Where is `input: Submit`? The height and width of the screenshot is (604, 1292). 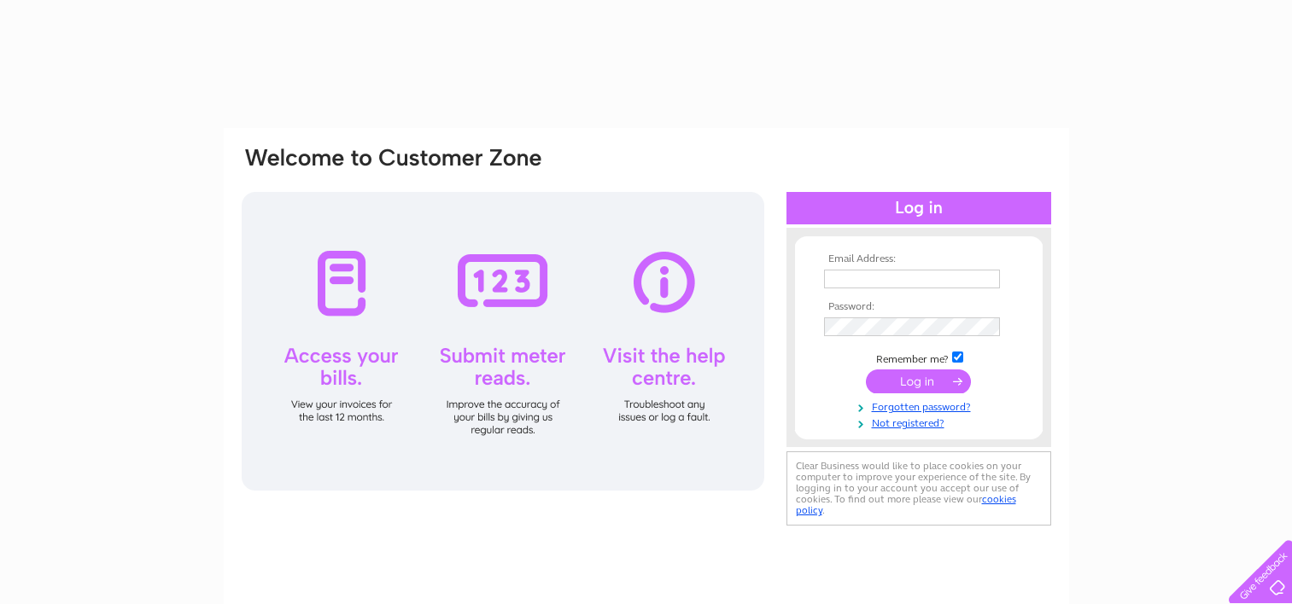
input: Submit is located at coordinates (918, 382).